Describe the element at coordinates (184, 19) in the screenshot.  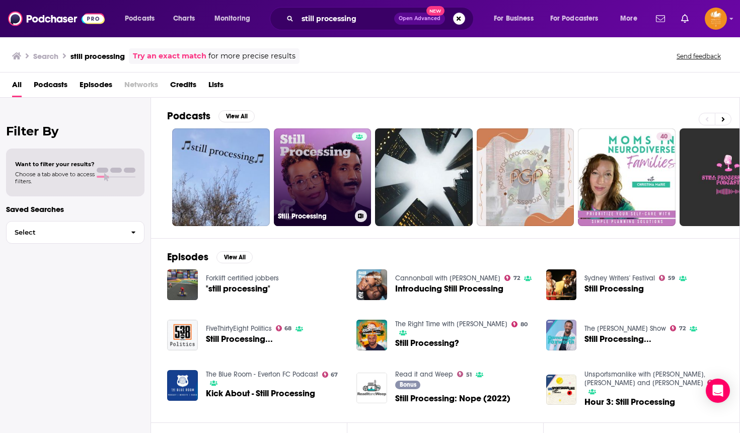
I see `span: Charts` at that location.